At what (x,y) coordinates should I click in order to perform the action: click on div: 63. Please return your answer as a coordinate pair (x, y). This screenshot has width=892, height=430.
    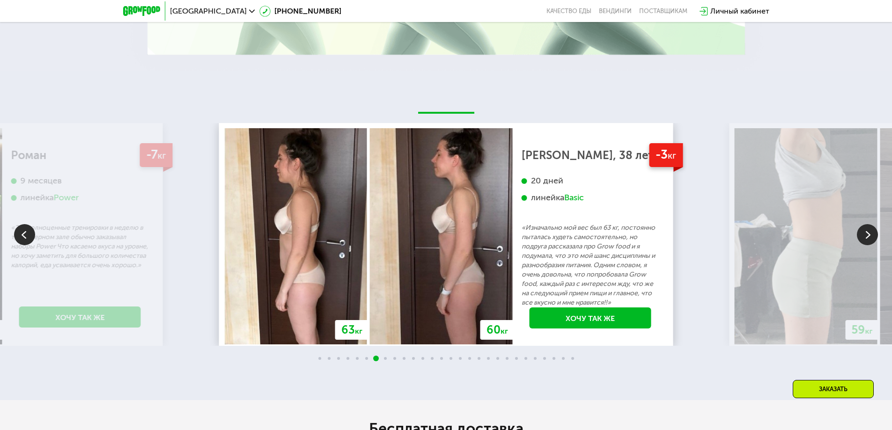
    Looking at the image, I should click on (352, 330).